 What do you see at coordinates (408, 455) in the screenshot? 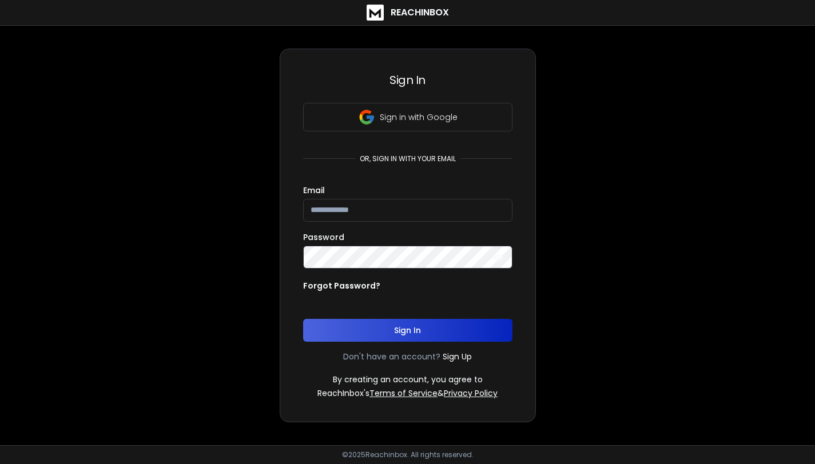
I see `p: © 2025 Reachinbox. All rights reserved.` at bounding box center [408, 455].